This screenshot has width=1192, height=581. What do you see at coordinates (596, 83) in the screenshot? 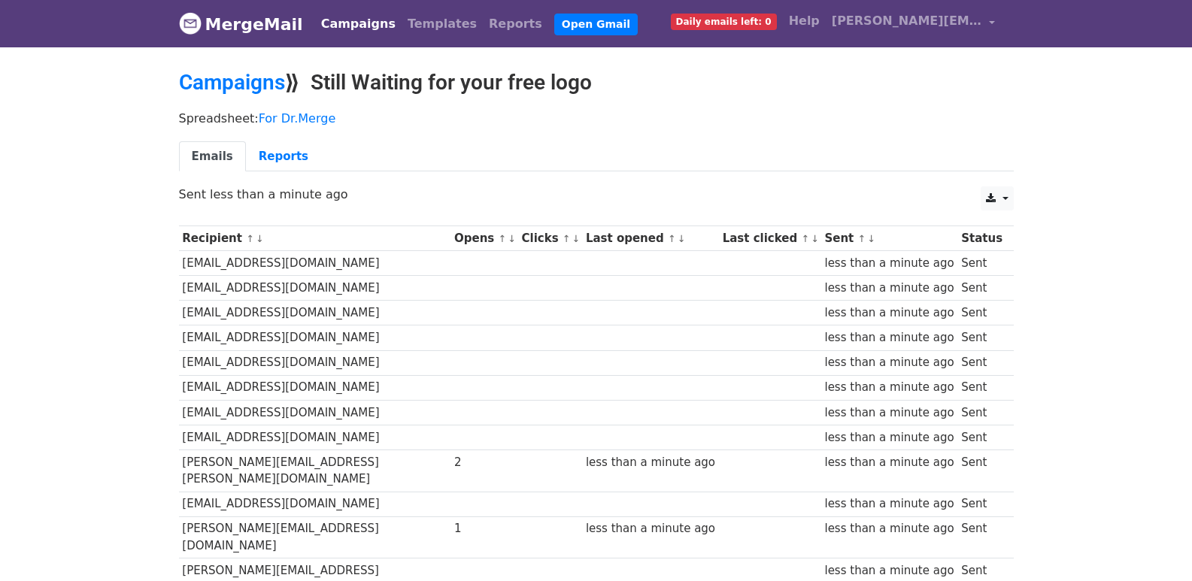
I see `h2: ⟫ Still Waiting for your free logo` at bounding box center [596, 83].